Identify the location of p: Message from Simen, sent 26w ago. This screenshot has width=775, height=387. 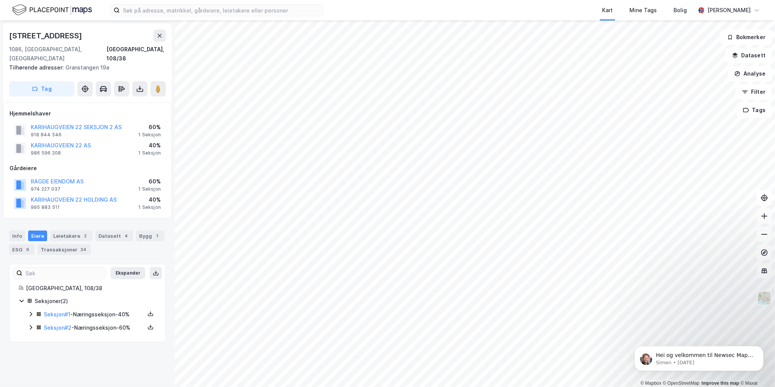
(82, 33).